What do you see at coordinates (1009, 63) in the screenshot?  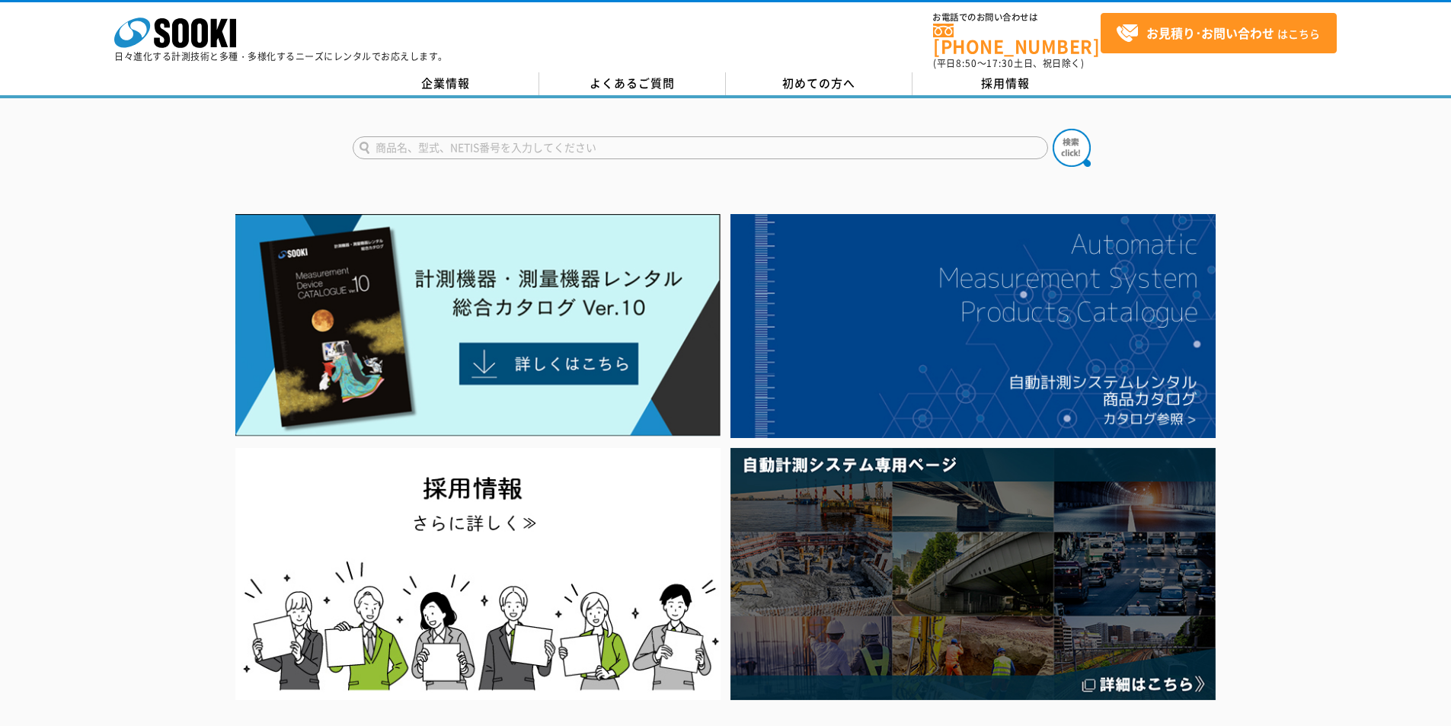 I see `span: (平日 ～ 土日、祝日除く)` at bounding box center [1009, 63].